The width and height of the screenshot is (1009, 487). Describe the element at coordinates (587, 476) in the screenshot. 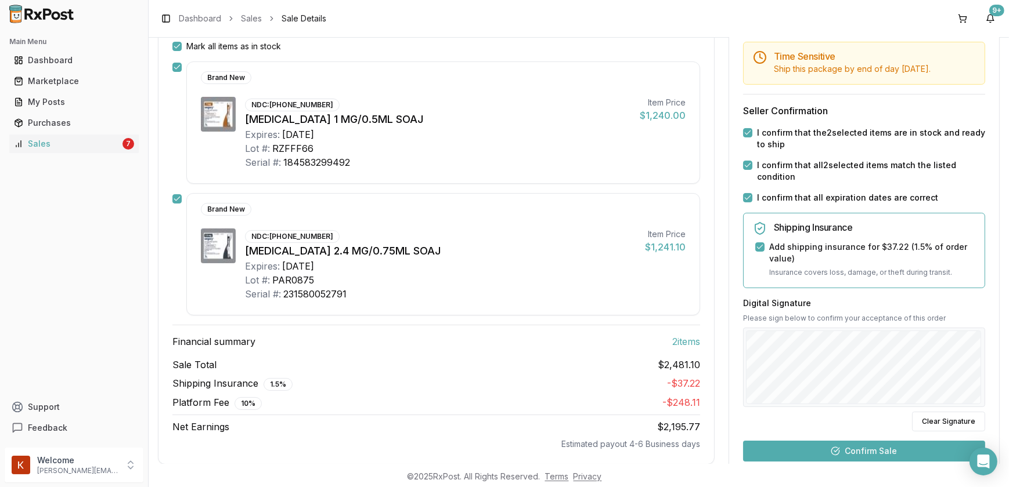

I see `a: Privacy` at that location.